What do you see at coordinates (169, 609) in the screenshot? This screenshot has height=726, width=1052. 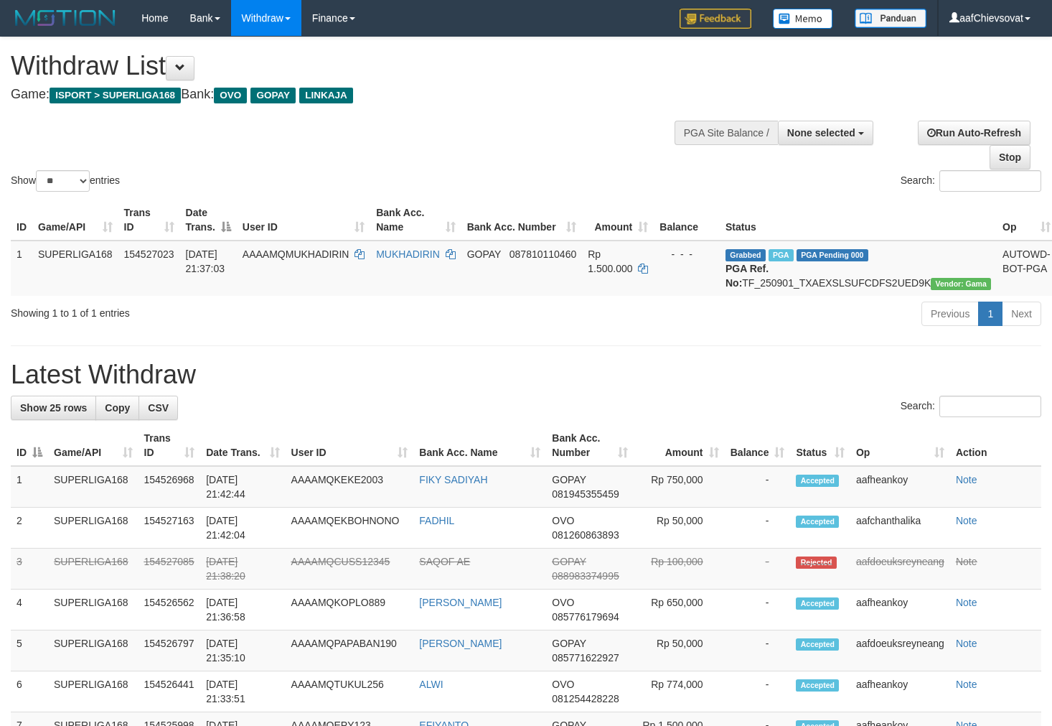 I see `td: 154526562` at bounding box center [169, 609].